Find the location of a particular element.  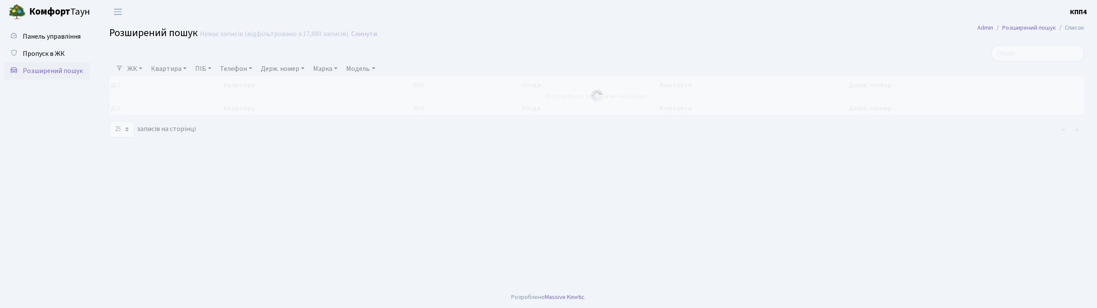

a: Квартира is located at coordinates (169, 69).